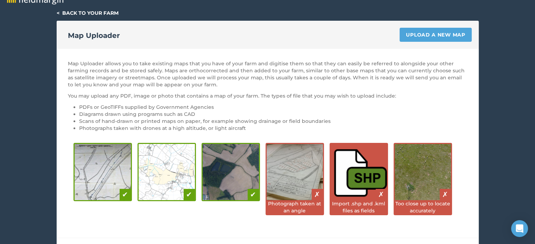  What do you see at coordinates (103, 172) in the screenshot?
I see `img: Hand-drawn diagram is good` at bounding box center [103, 172].